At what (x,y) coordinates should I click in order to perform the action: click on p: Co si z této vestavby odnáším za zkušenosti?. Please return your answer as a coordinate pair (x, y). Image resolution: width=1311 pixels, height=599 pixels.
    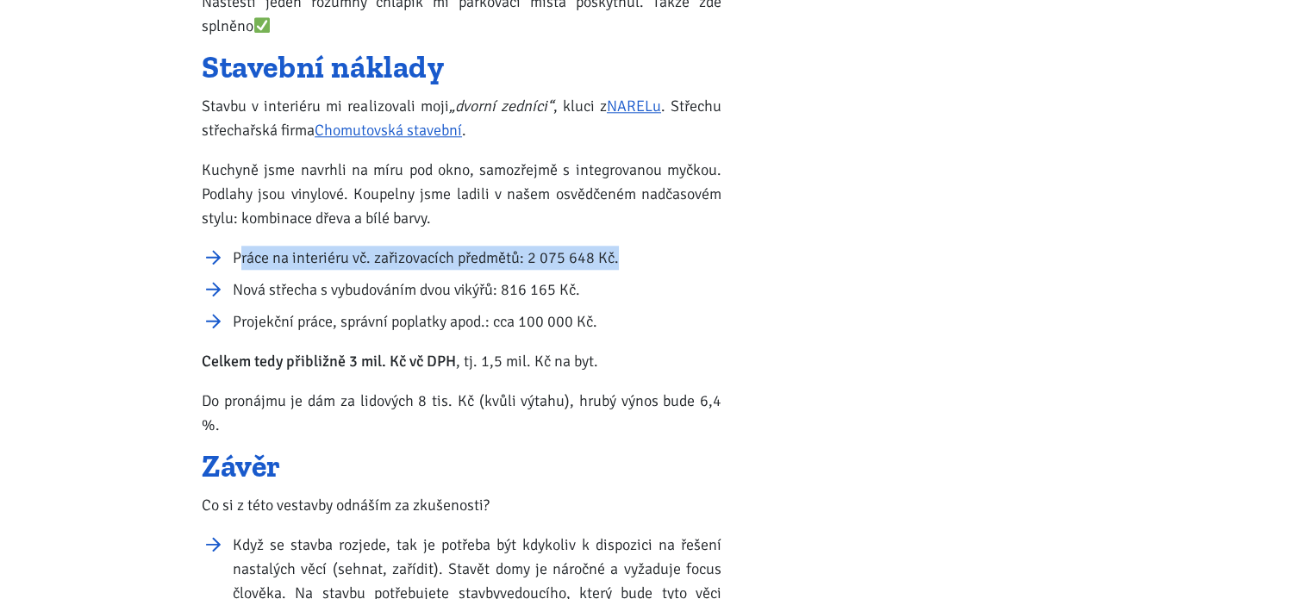
    Looking at the image, I should click on (461, 505).